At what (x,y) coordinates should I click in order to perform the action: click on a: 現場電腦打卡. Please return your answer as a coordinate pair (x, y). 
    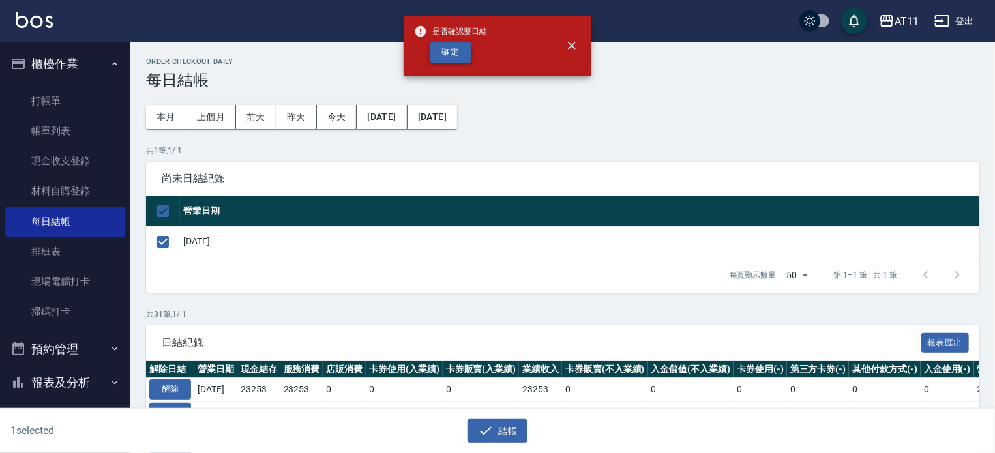
    Looking at the image, I should click on (65, 282).